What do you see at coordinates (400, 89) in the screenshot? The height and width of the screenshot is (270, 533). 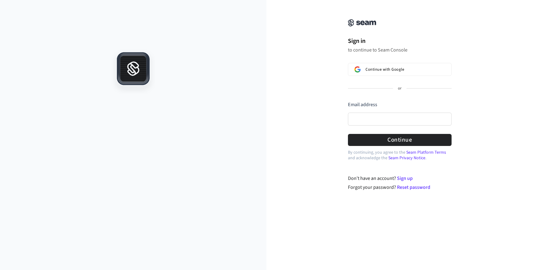 I see `p: or` at bounding box center [400, 89].